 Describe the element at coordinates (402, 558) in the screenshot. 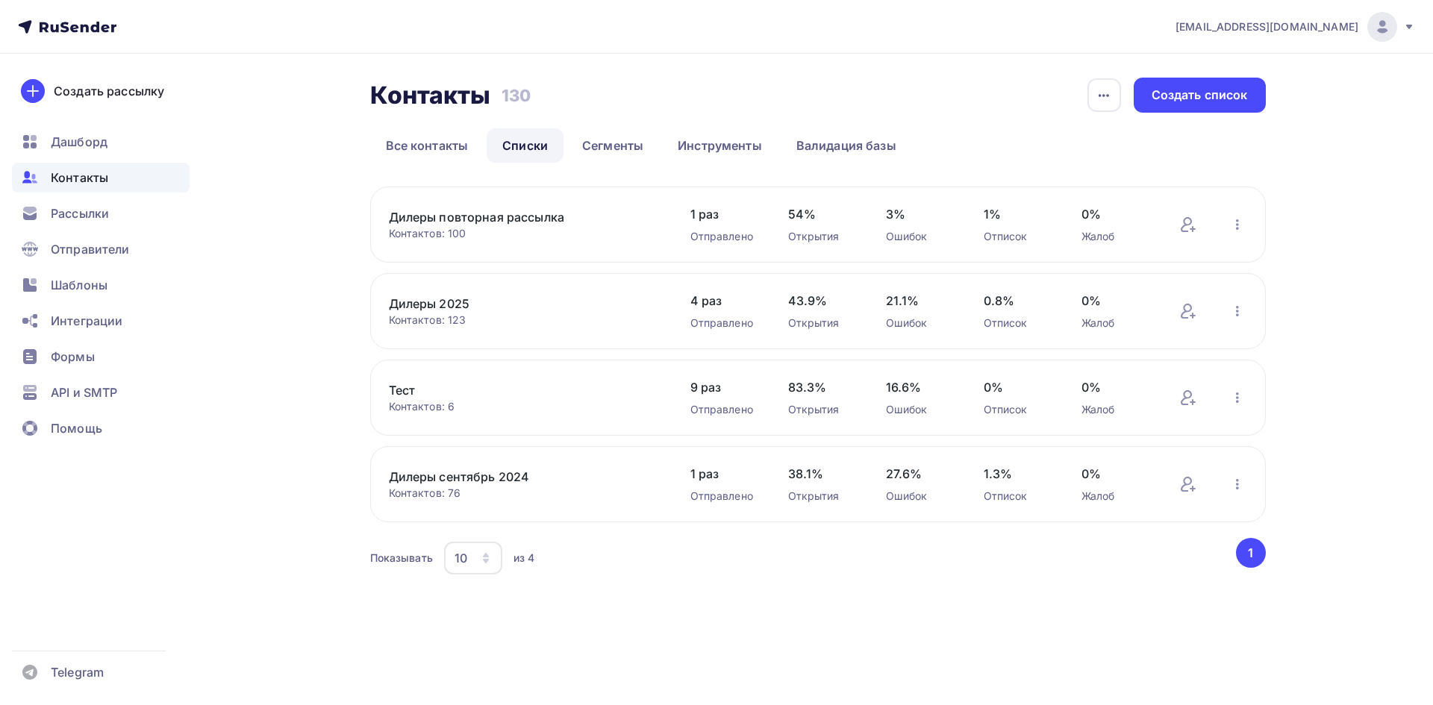

I see `div: Показывать` at that location.